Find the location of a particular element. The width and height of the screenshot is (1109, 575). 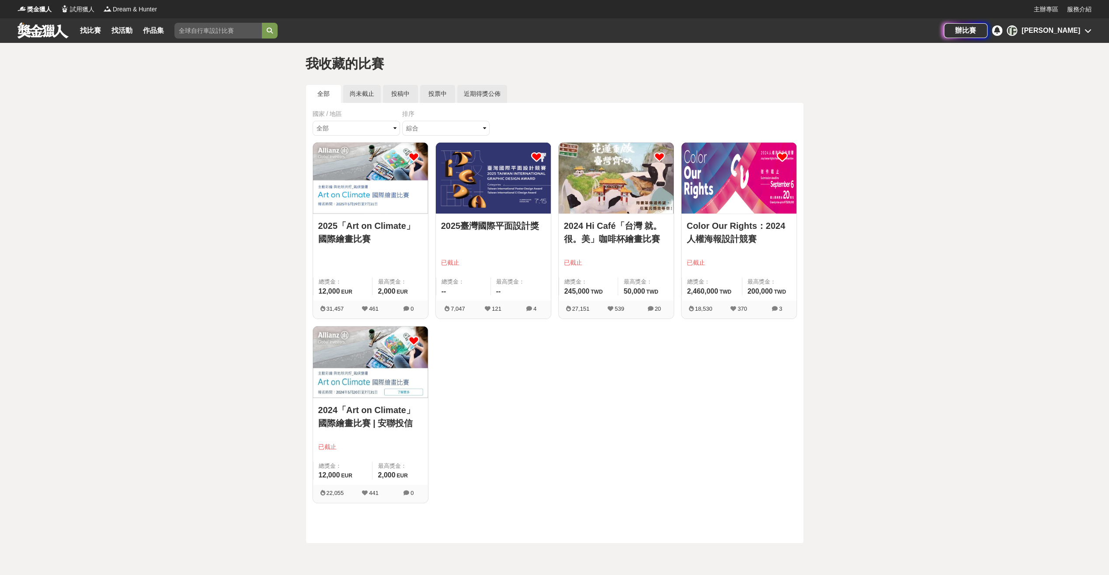

a: 2024 Hi Café「台灣 就。很。美」咖啡杯繪畫比賽 is located at coordinates (616, 232).